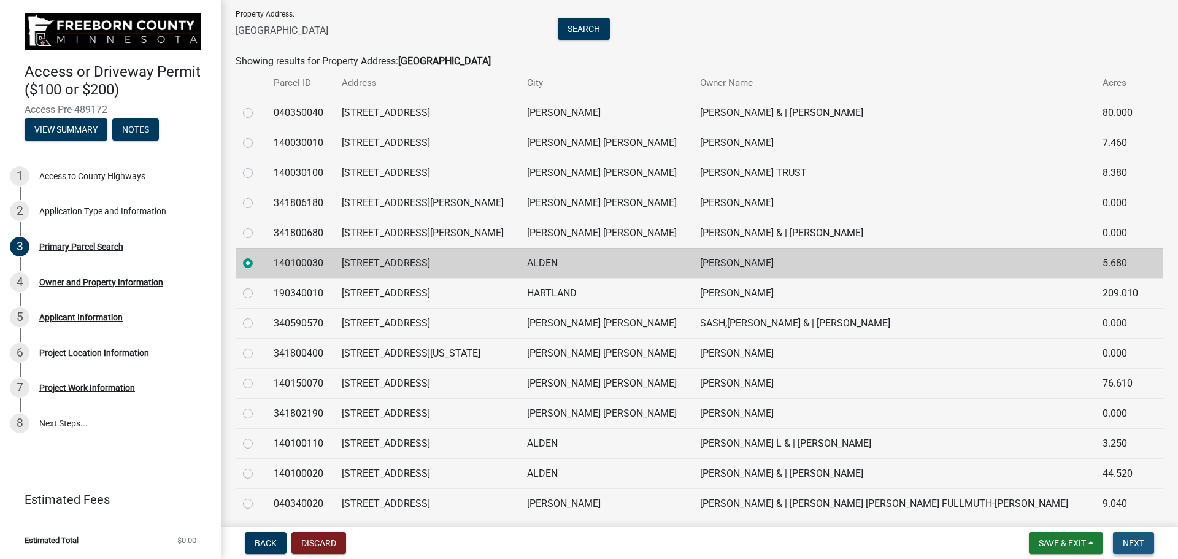 Image resolution: width=1178 pixels, height=559 pixels. Describe the element at coordinates (20, 211) in the screenshot. I see `div: 2` at that location.